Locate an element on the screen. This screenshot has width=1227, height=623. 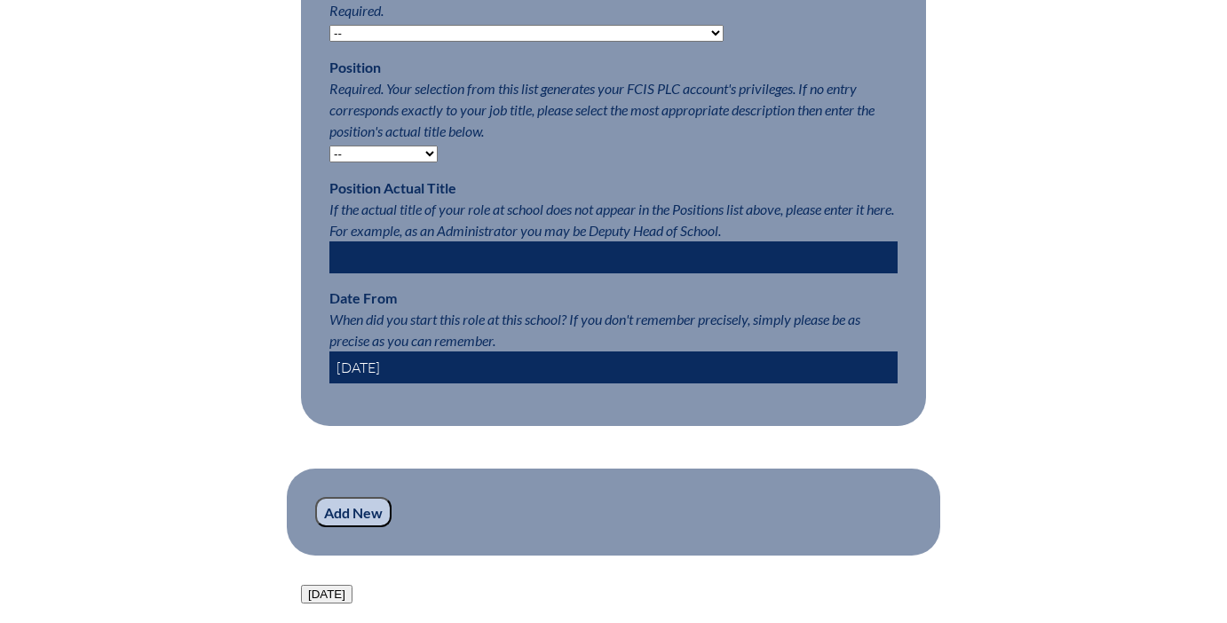
span: If the actual title of your role at school does not appear in the Positions list above, please en... is located at coordinates (612, 219).